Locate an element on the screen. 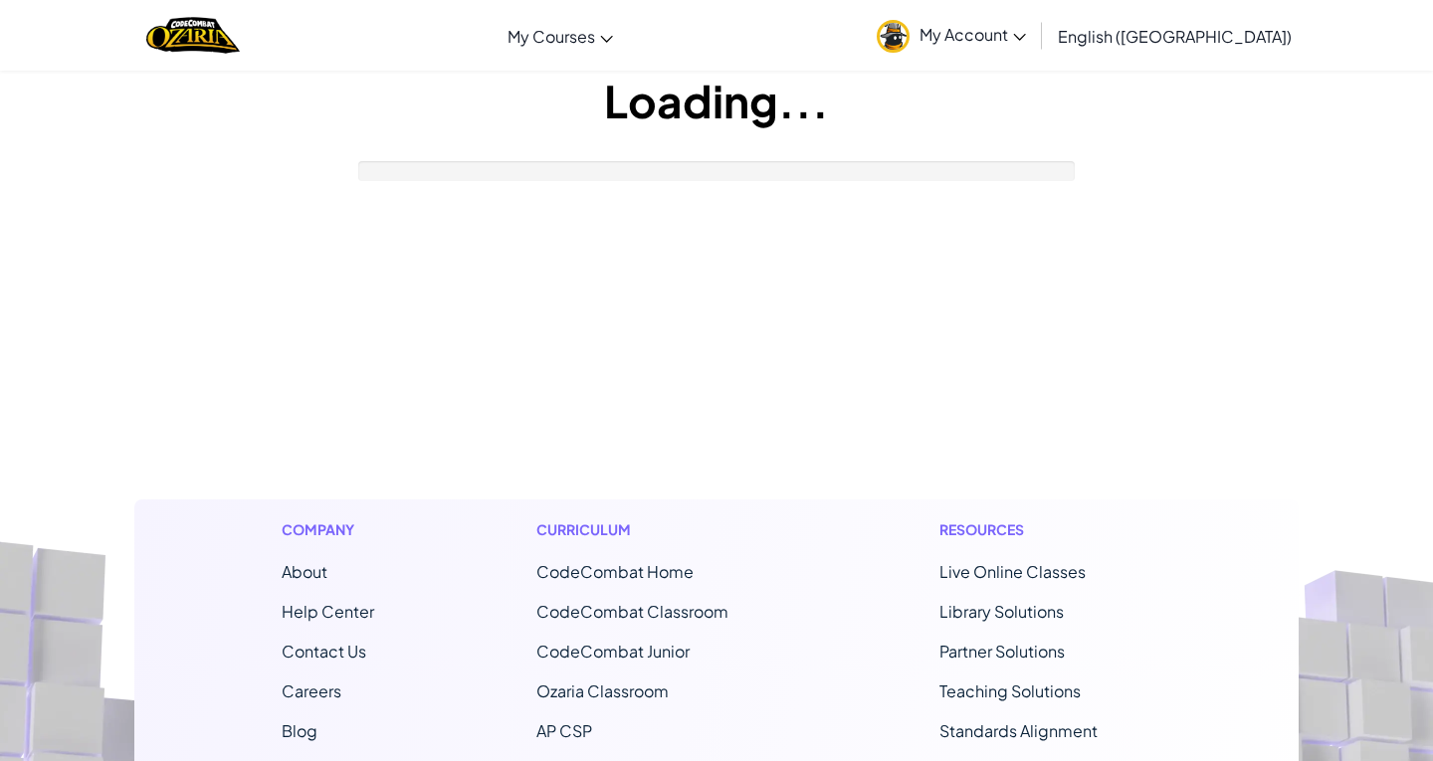  a: CodeCombat Classroom is located at coordinates (632, 611).